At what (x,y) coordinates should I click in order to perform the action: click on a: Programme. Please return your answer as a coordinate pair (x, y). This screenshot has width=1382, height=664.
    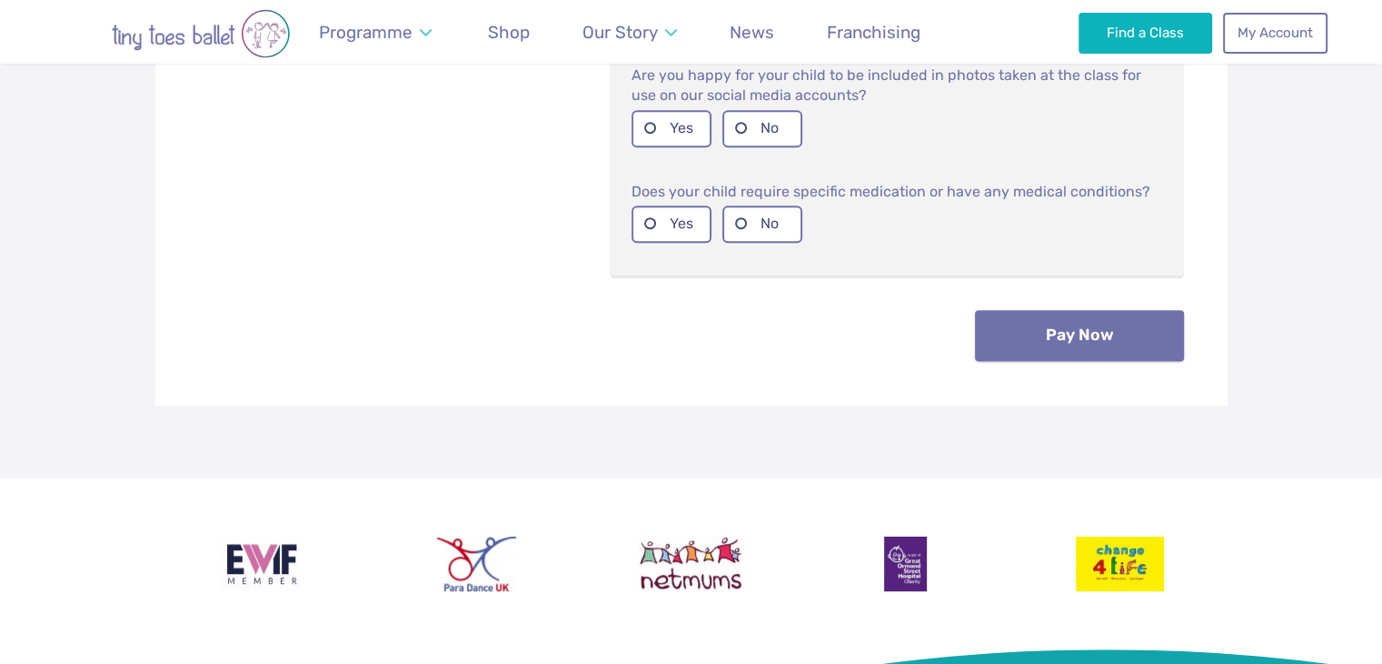
    Looking at the image, I should click on (375, 32).